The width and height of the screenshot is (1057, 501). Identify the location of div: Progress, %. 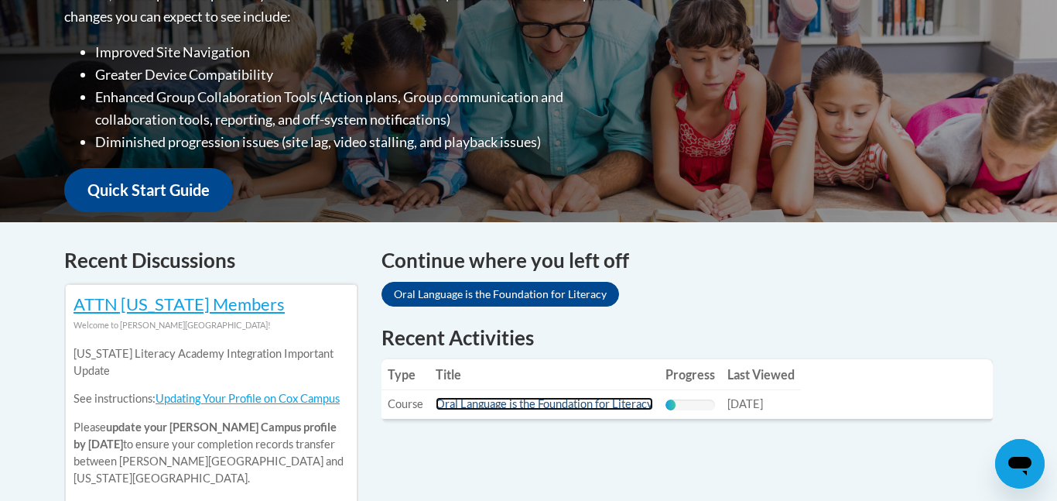
(670, 405).